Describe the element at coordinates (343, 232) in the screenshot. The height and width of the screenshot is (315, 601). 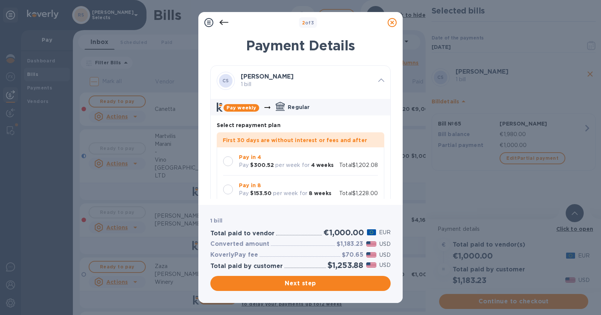
I see `h2: €1,000.00` at that location.